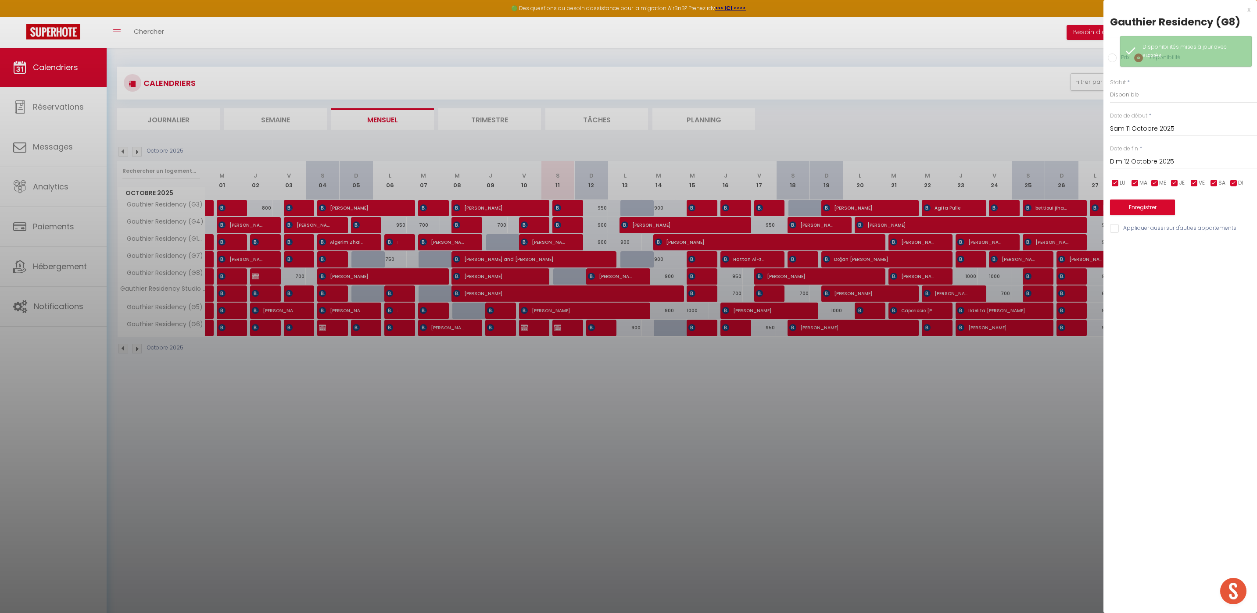  What do you see at coordinates (1118, 82) in the screenshot?
I see `label: Statut` at bounding box center [1118, 82].